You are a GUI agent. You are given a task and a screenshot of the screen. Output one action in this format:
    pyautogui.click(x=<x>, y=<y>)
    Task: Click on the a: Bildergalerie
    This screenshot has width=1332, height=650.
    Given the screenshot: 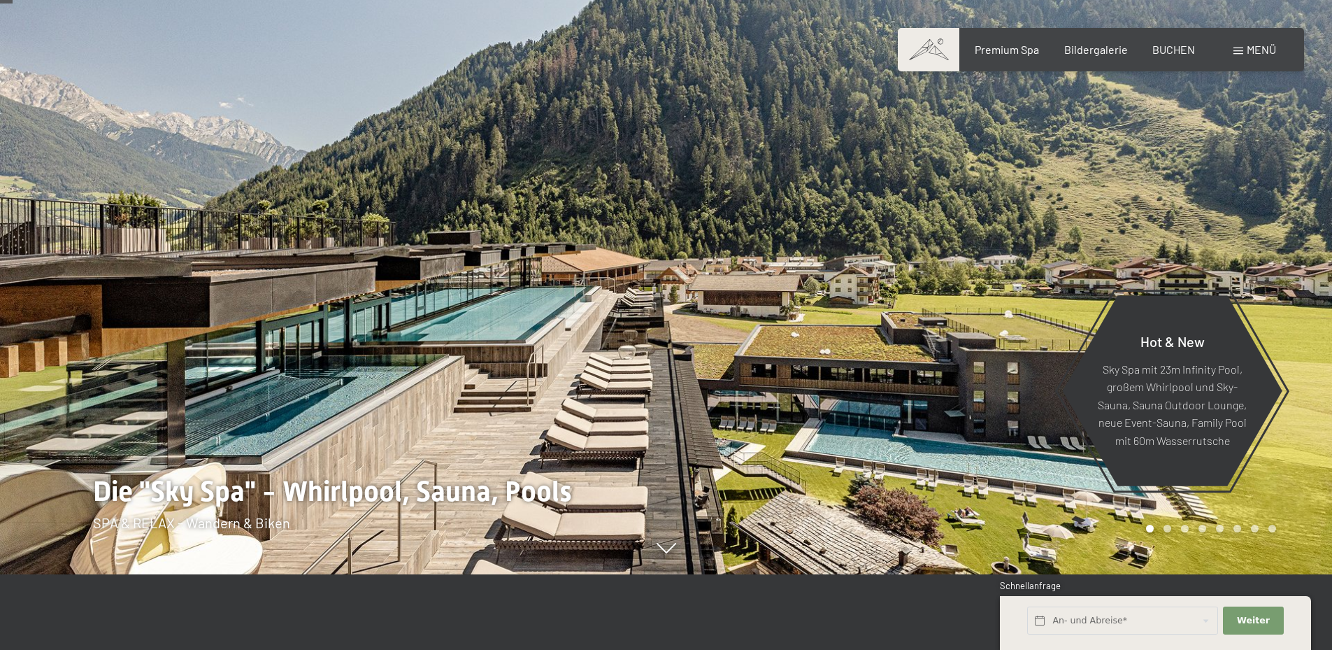 What is the action you would take?
    pyautogui.click(x=1096, y=49)
    